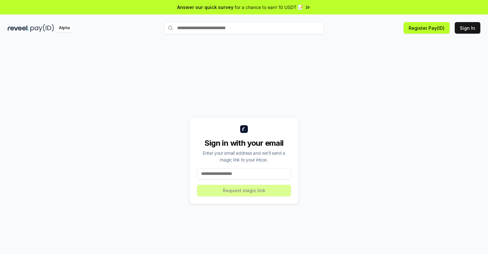  I want to click on img: pay_id, so click(42, 28).